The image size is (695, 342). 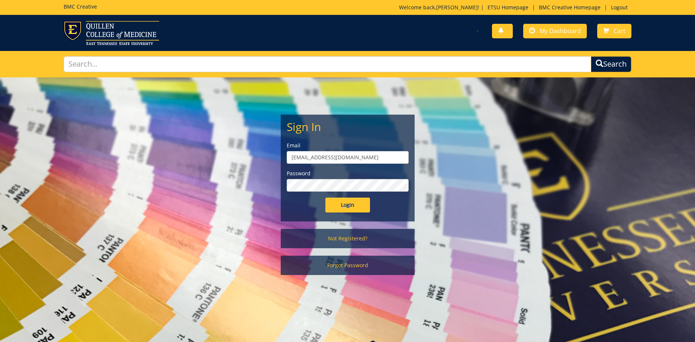 What do you see at coordinates (615, 31) in the screenshot?
I see `a: Cart` at bounding box center [615, 31].